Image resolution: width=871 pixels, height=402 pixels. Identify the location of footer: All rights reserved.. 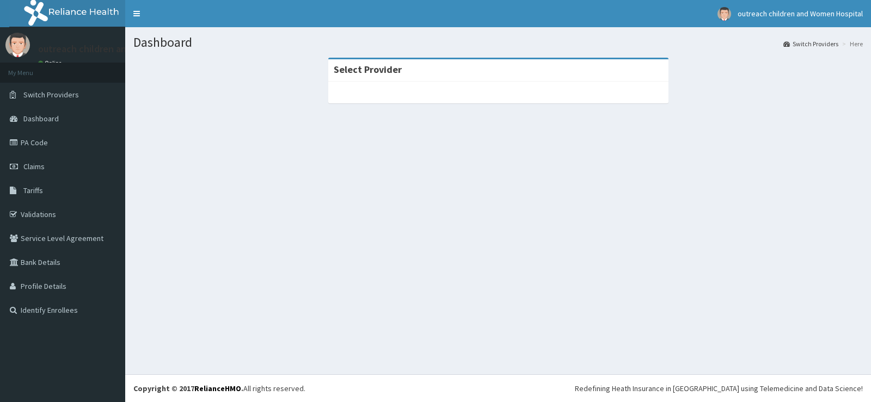
(498, 388).